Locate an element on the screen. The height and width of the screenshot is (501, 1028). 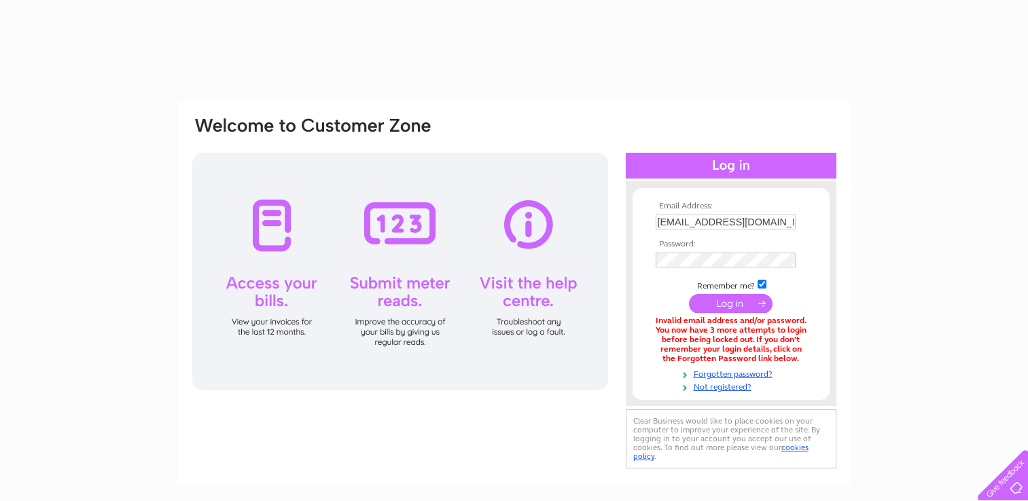
a: Forgotten password? is located at coordinates (732, 373).